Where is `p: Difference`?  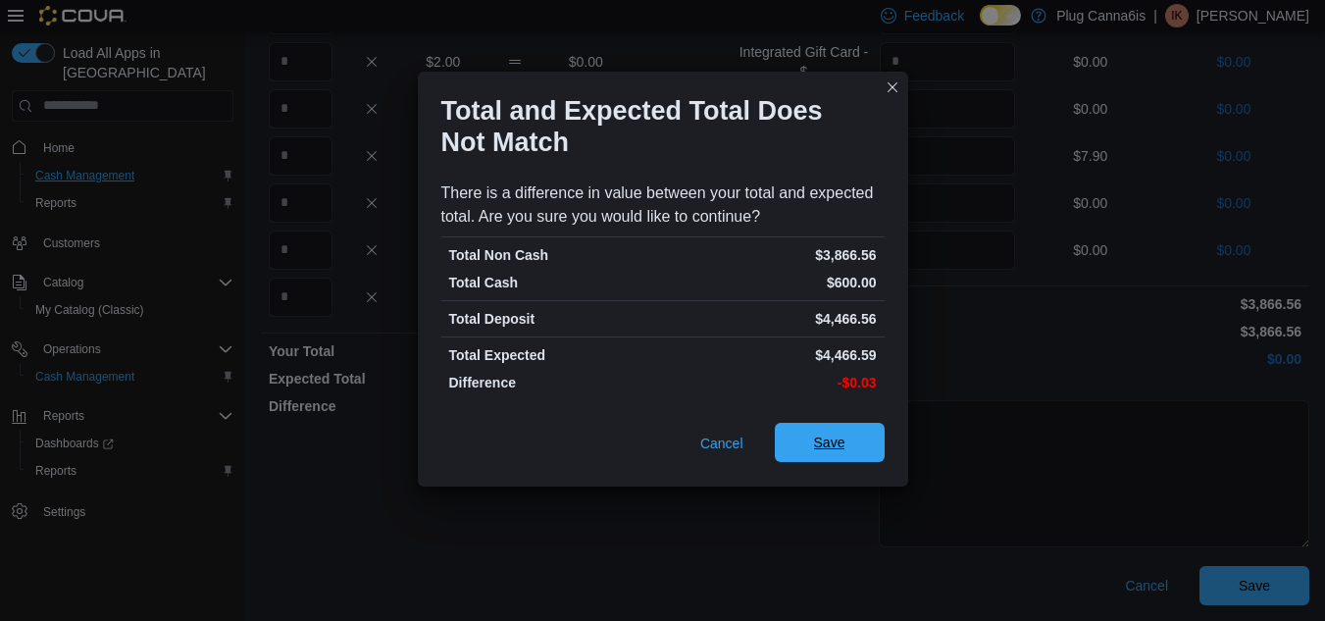
p: Difference is located at coordinates (554, 382).